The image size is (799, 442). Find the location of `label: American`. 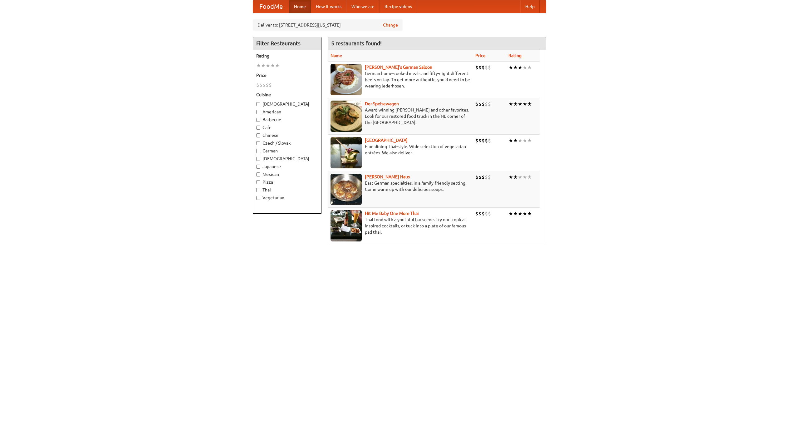

label: American is located at coordinates (287, 112).